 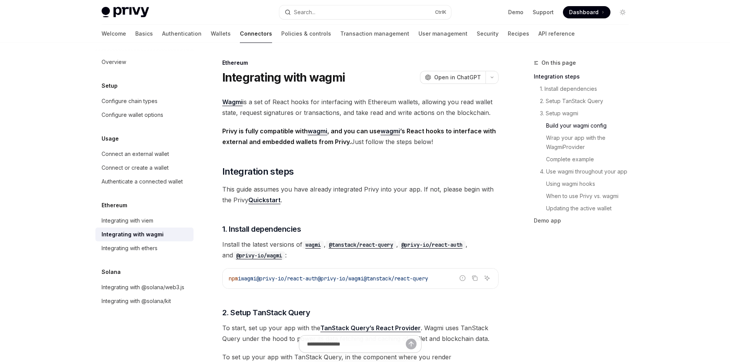 What do you see at coordinates (360, 136) in the screenshot?
I see `span: Just follow the steps below!` at bounding box center [360, 136].